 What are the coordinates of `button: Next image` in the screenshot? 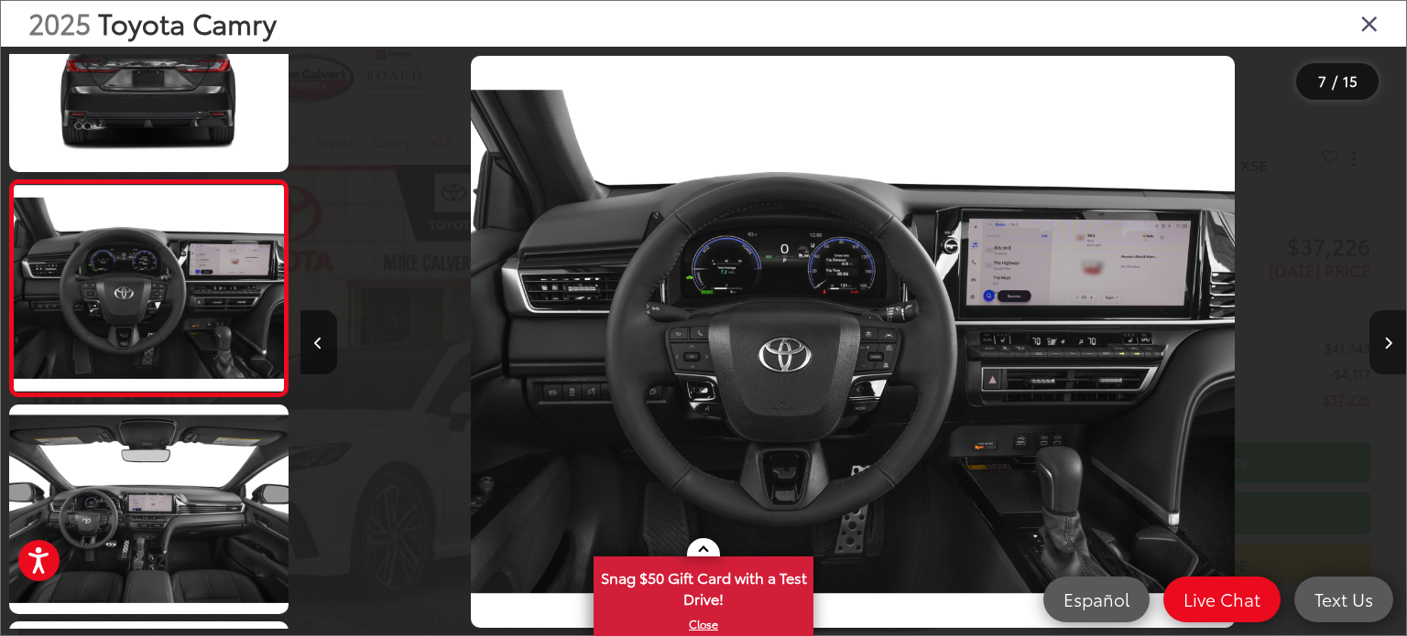 It's located at (1387, 343).